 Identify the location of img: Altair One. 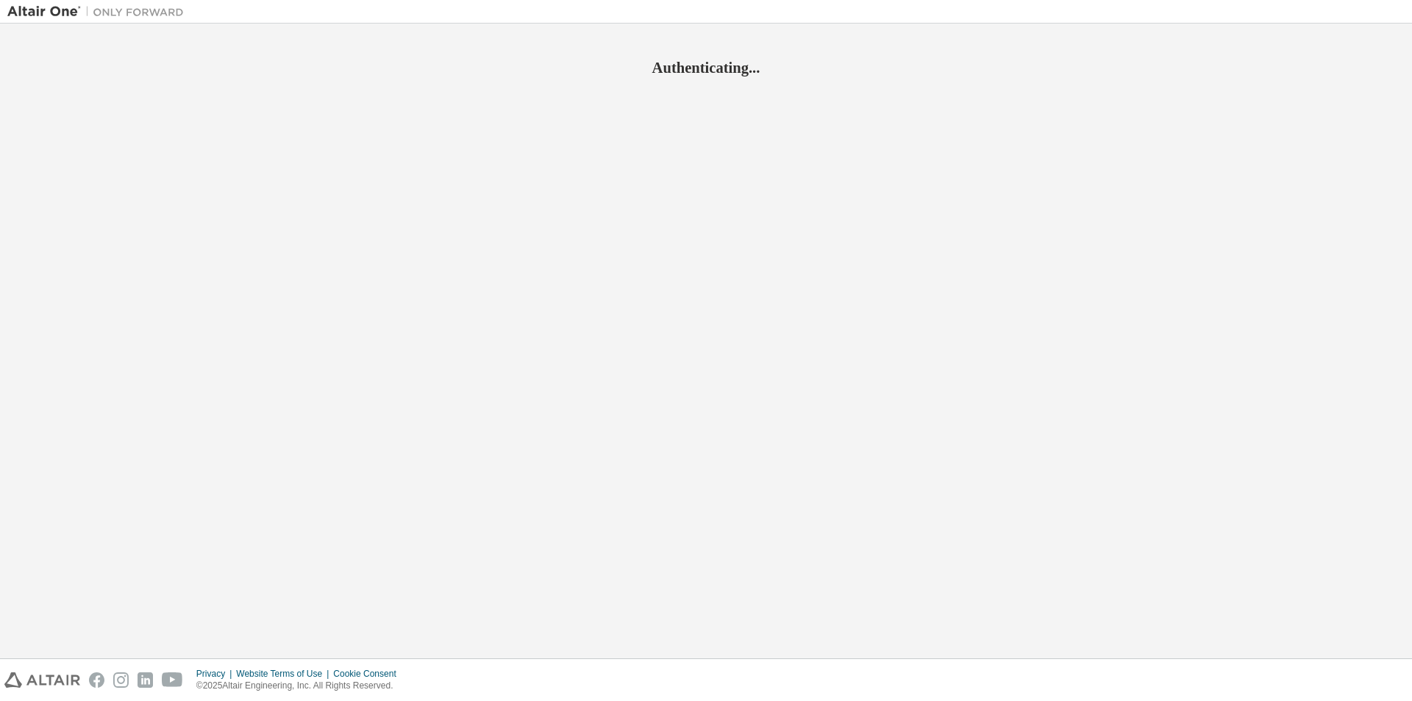
(99, 12).